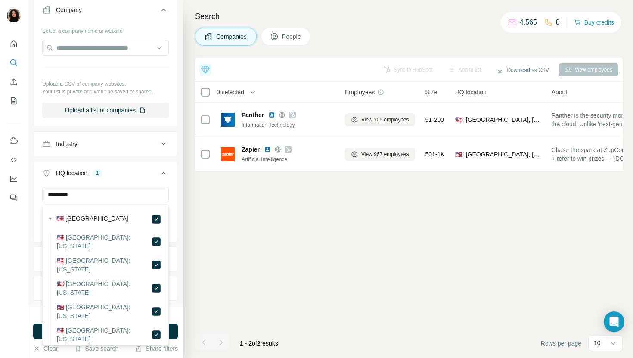 The image size is (633, 358). Describe the element at coordinates (69, 10) in the screenshot. I see `div: Company` at that location.